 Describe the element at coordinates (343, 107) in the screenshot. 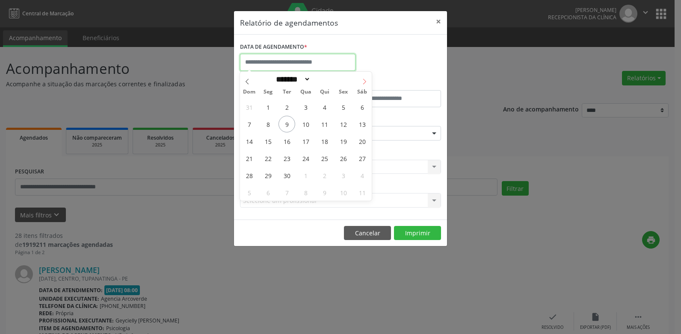

I see `span: Setembro 5, 2025` at that location.